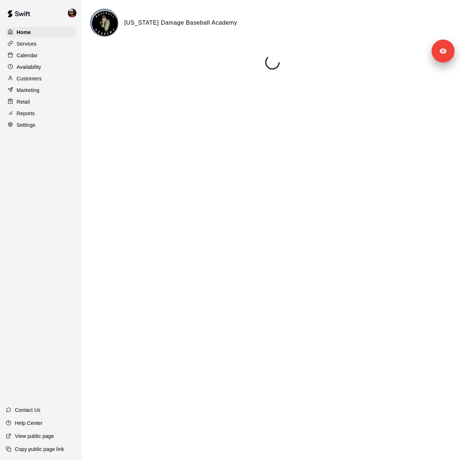 Image resolution: width=463 pixels, height=460 pixels. Describe the element at coordinates (41, 67) in the screenshot. I see `a: Availability` at that location.